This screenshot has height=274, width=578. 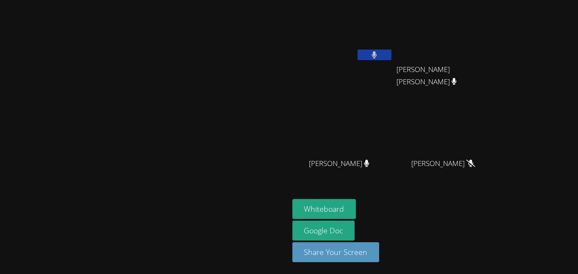 I want to click on a: Google Doc, so click(x=324, y=230).